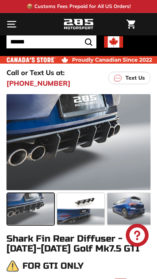  I want to click on img: Logo_285_Motorsport_areodynamics_components, so click(79, 24).